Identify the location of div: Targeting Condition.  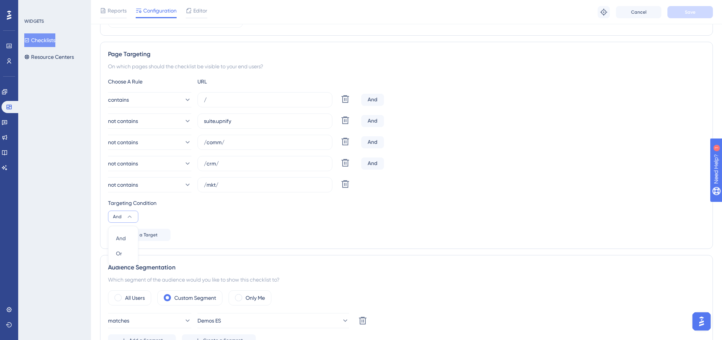
(406, 203).